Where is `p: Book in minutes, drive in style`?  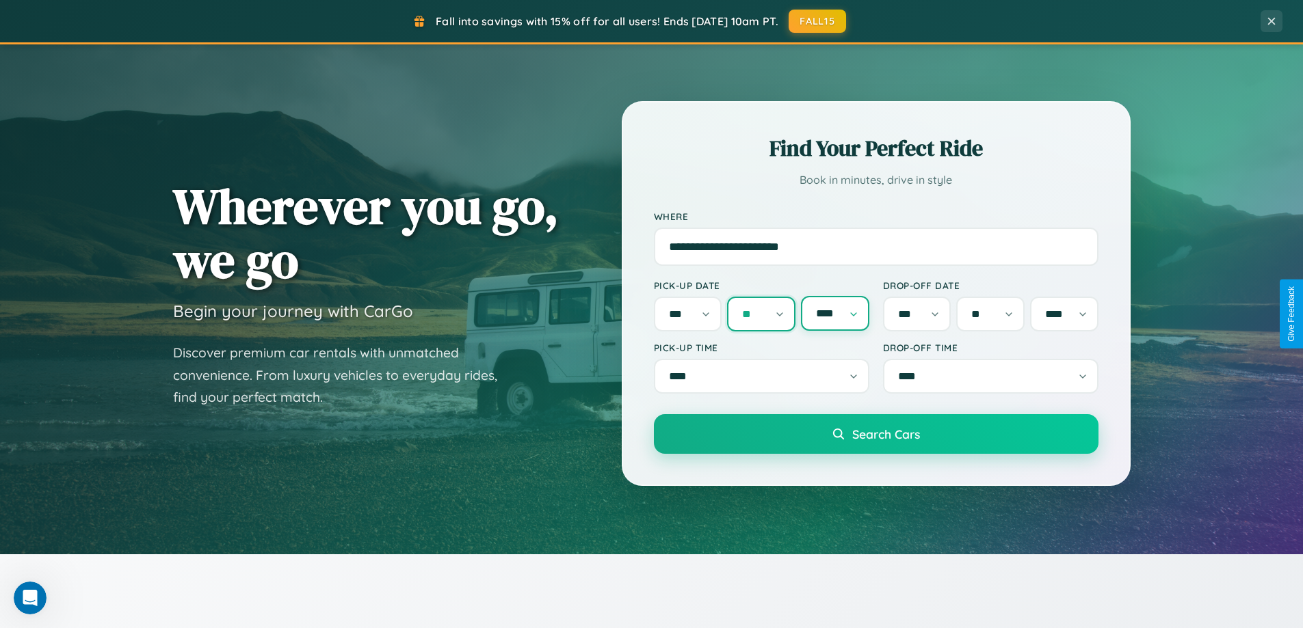 p: Book in minutes, drive in style is located at coordinates (876, 180).